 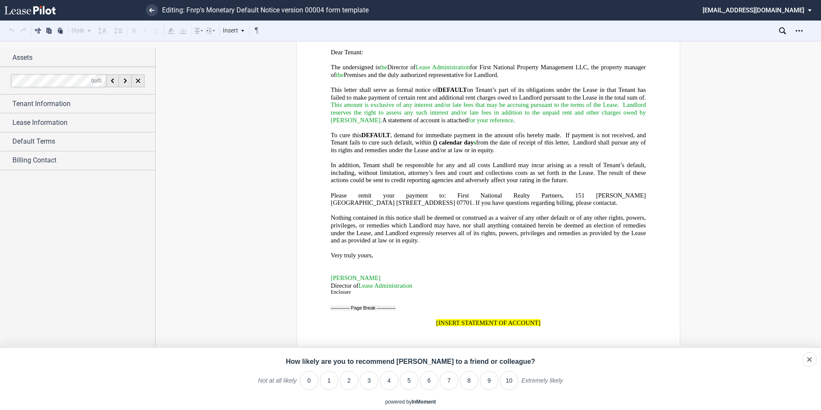 What do you see at coordinates (346, 135) in the screenshot?
I see `span: To cure this` at bounding box center [346, 135].